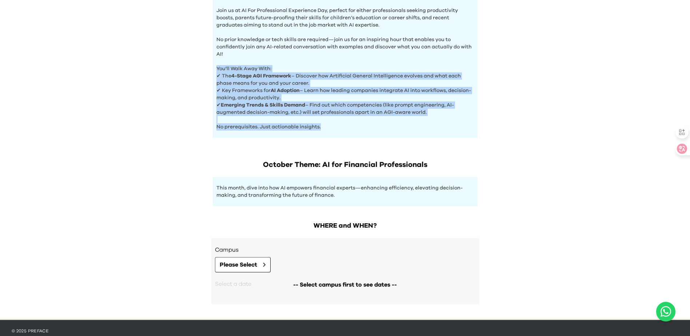 This screenshot has height=336, width=690. I want to click on p: No prerequisites. Just actionable insights., so click(345, 123).